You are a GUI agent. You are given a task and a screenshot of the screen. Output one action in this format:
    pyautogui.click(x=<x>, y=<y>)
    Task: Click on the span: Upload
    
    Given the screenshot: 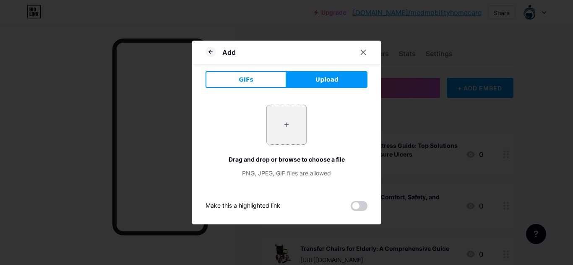 What is the action you would take?
    pyautogui.click(x=327, y=80)
    